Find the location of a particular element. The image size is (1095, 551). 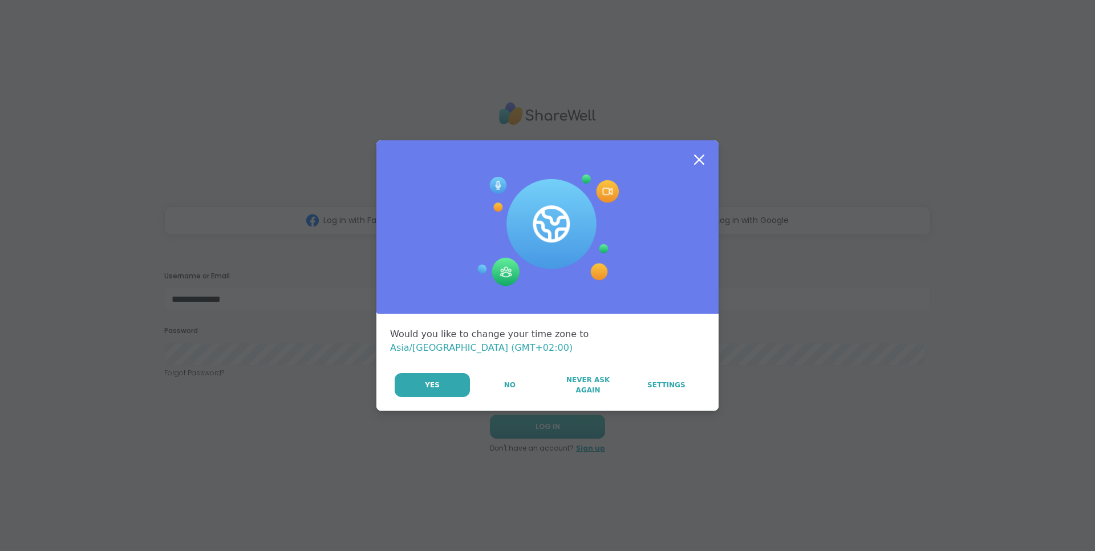

div: Would you like to change your time zone to is located at coordinates (547, 341).